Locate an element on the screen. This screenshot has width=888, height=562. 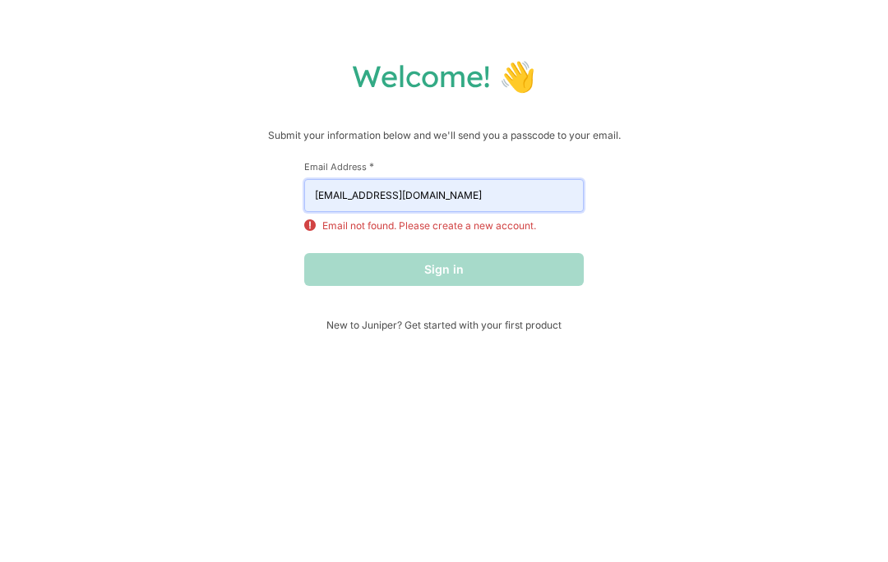
span: New to Juniper? Get started with your first product is located at coordinates (444, 325).